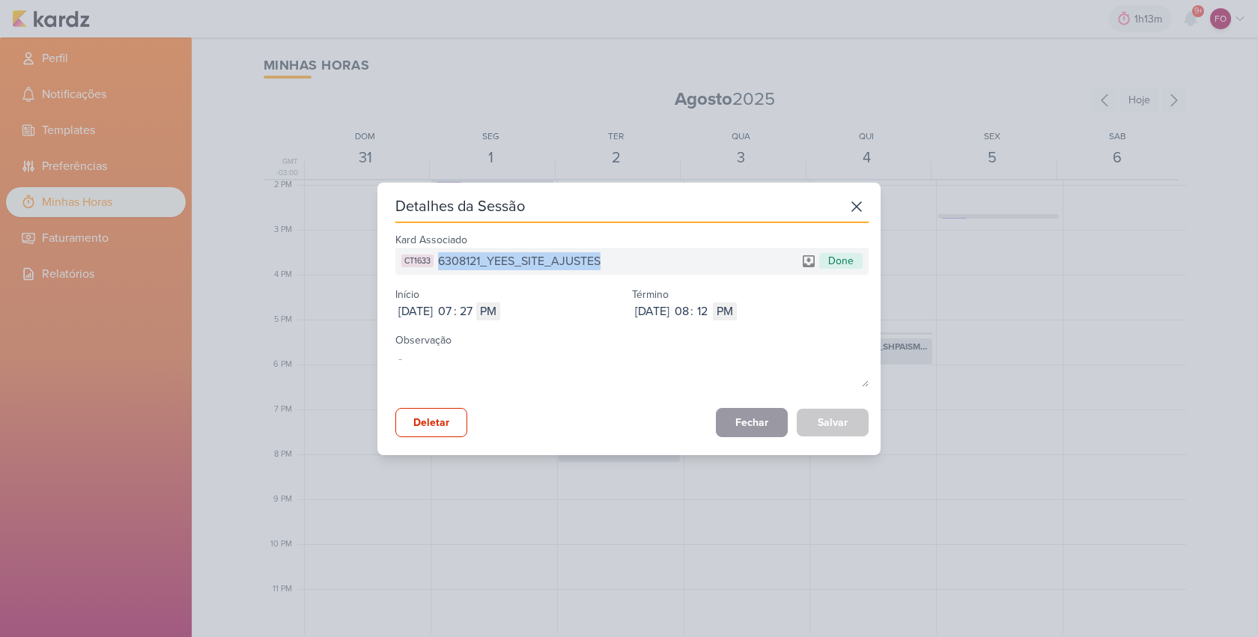 This screenshot has width=1258, height=637. Describe the element at coordinates (519, 261) in the screenshot. I see `span: 6308121_YEES_SITE_AJUSTES` at that location.